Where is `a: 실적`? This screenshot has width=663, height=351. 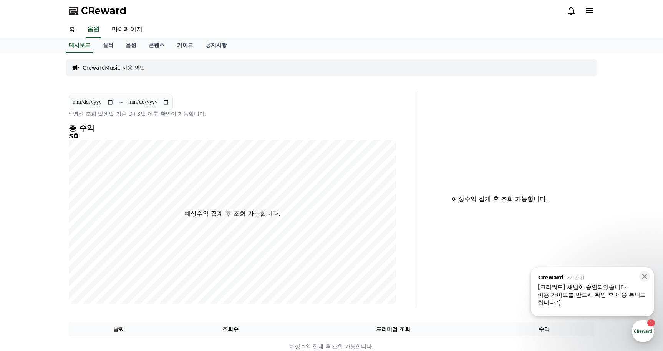 a: 실적 is located at coordinates (108, 45).